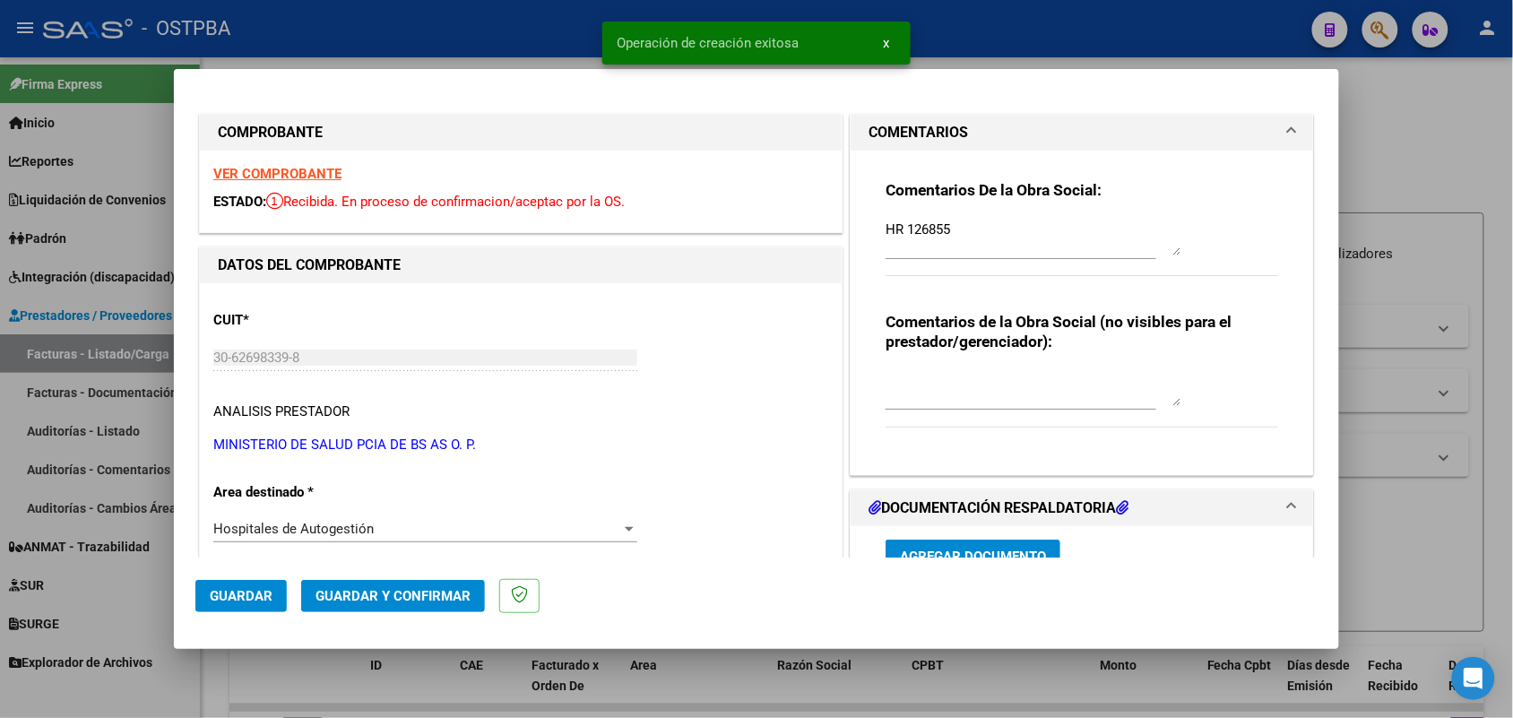 Image resolution: width=1513 pixels, height=718 pixels. I want to click on button: x, so click(885, 43).